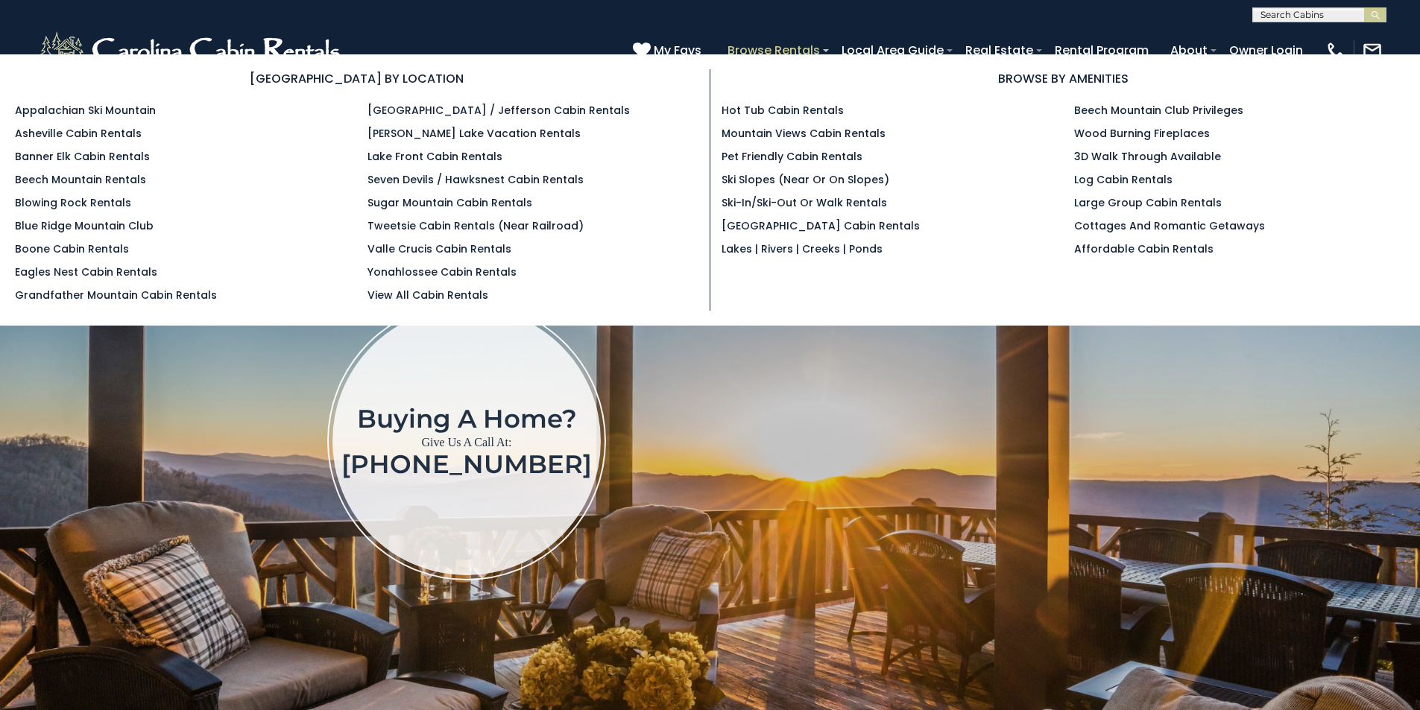 The image size is (1420, 710). What do you see at coordinates (1158, 110) in the screenshot?
I see `a: Beech Mountain Club Privileges` at bounding box center [1158, 110].